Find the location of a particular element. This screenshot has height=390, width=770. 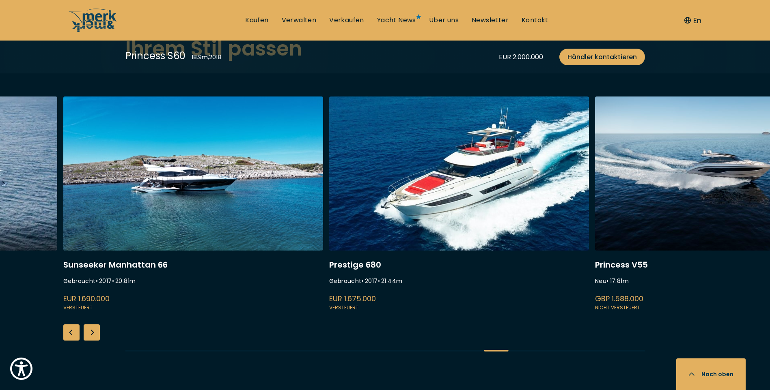

a: Verkaufen is located at coordinates (347, 20).